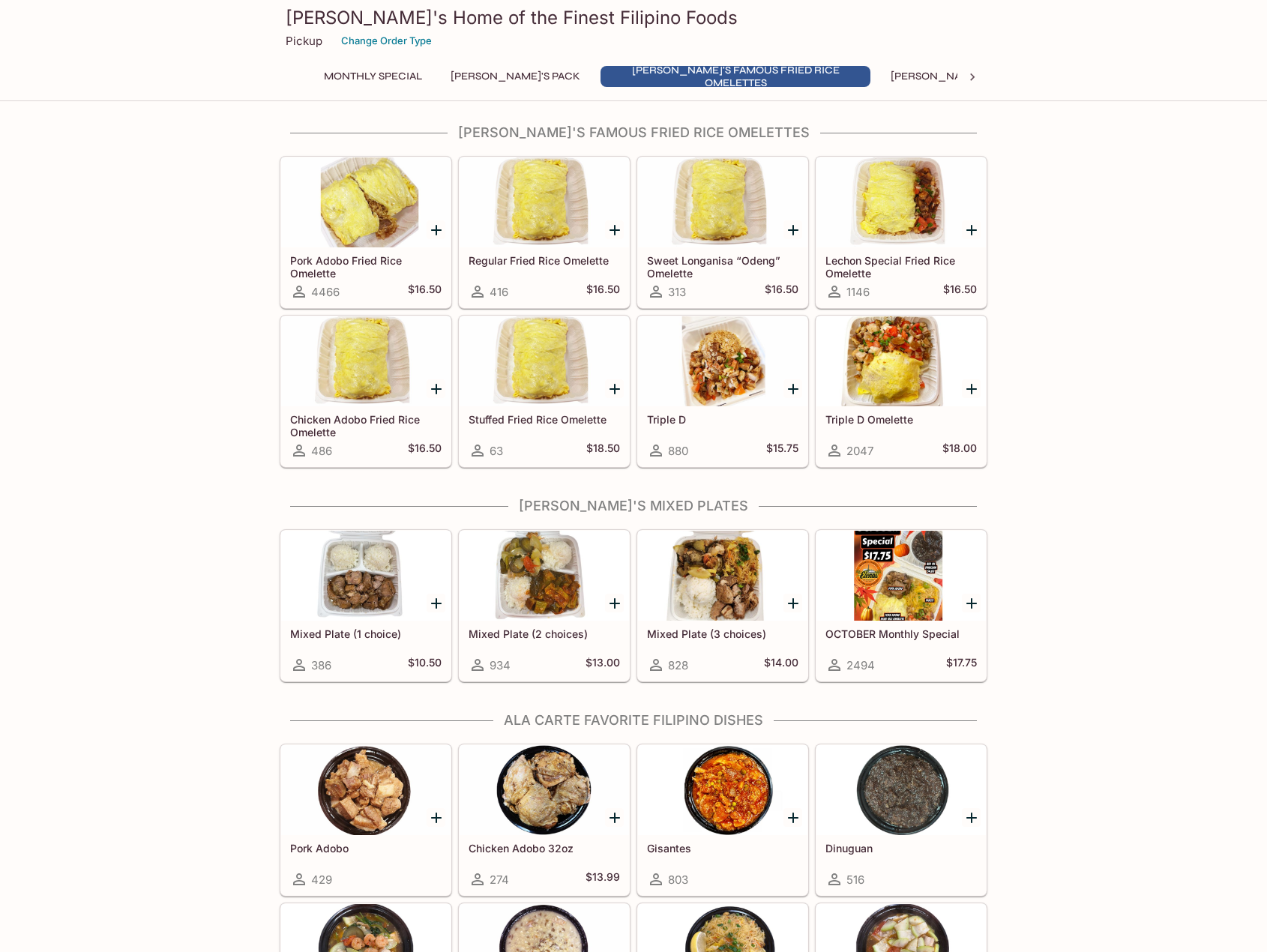 This screenshot has width=1267, height=952. Describe the element at coordinates (782, 451) in the screenshot. I see `h5: $15.75` at that location.